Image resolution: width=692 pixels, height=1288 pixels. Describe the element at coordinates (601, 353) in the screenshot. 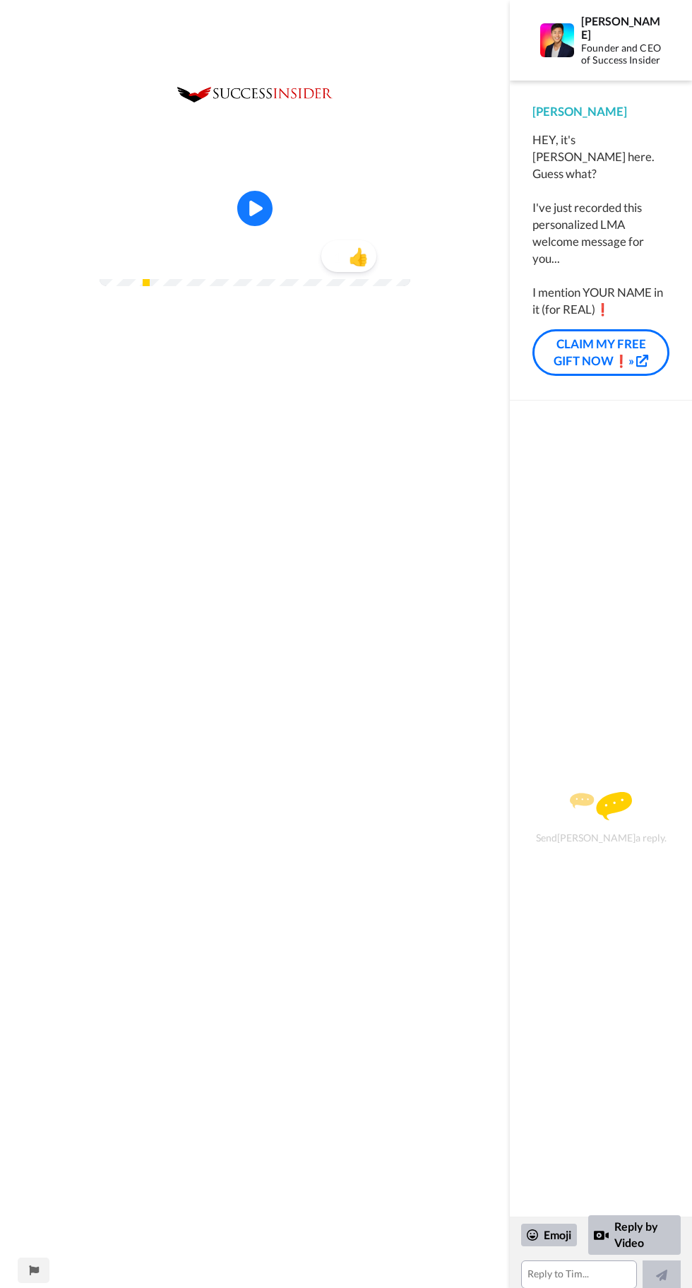

I see `a: CLAIM MY FREE GIFT NOW❗»` at that location.